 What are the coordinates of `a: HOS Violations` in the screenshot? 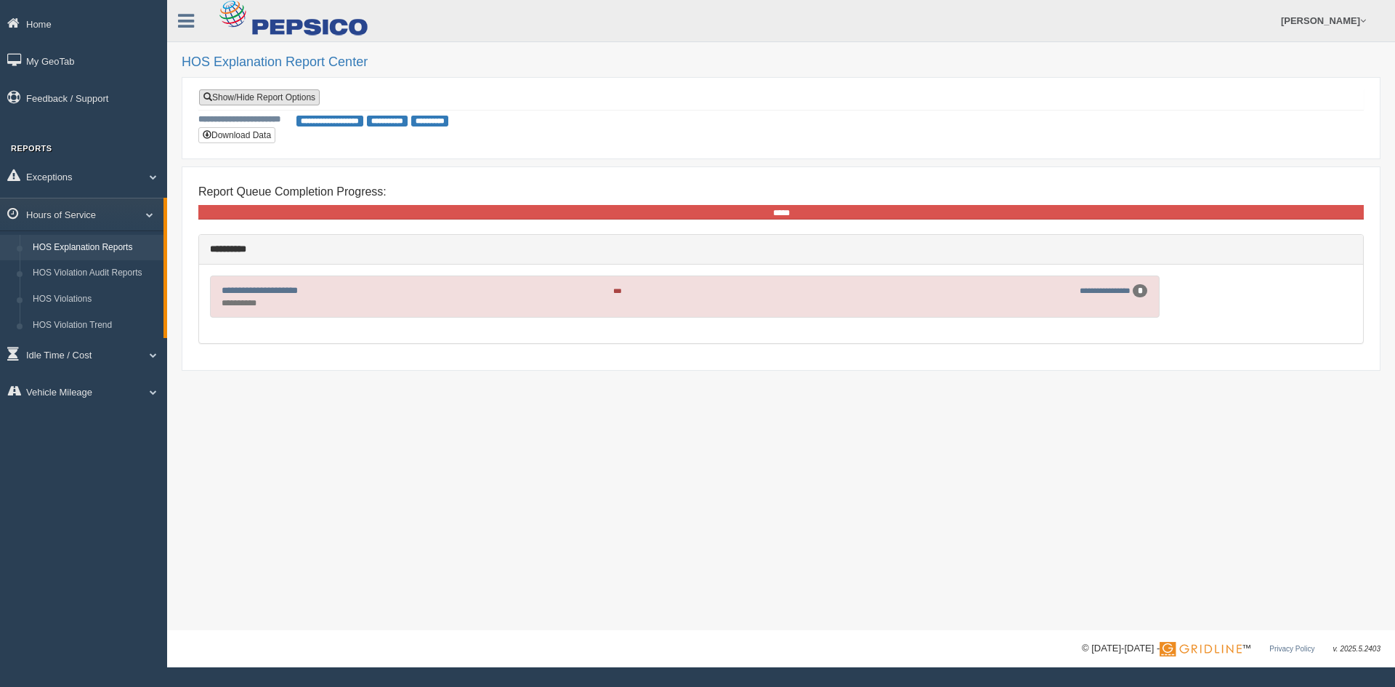 It's located at (94, 299).